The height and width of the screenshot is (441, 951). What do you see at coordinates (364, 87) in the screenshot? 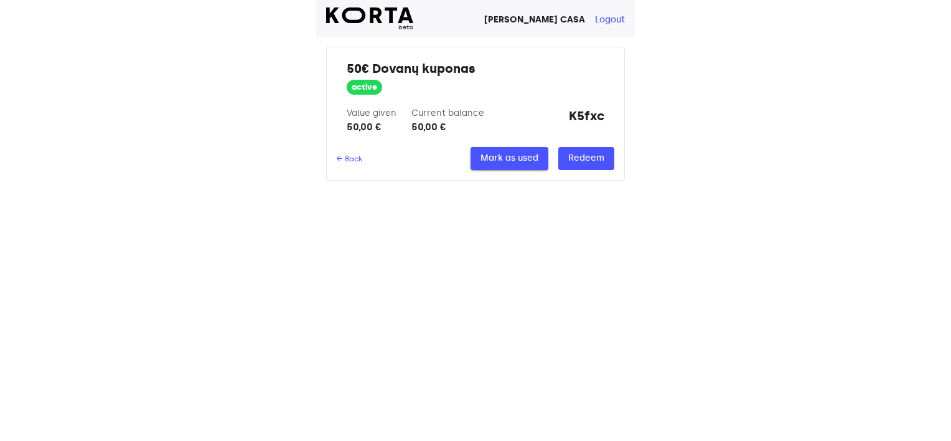
I see `span: active` at bounding box center [364, 87].